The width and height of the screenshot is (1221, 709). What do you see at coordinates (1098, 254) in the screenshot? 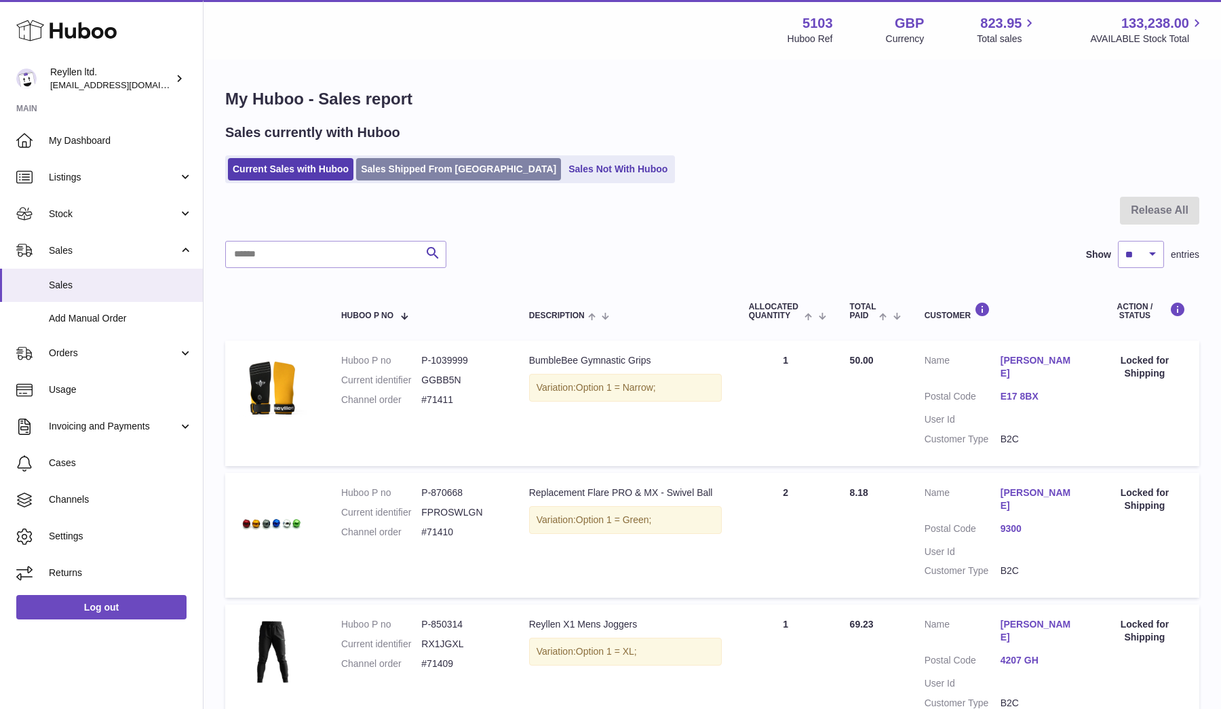
I see `label: Show` at bounding box center [1098, 254].